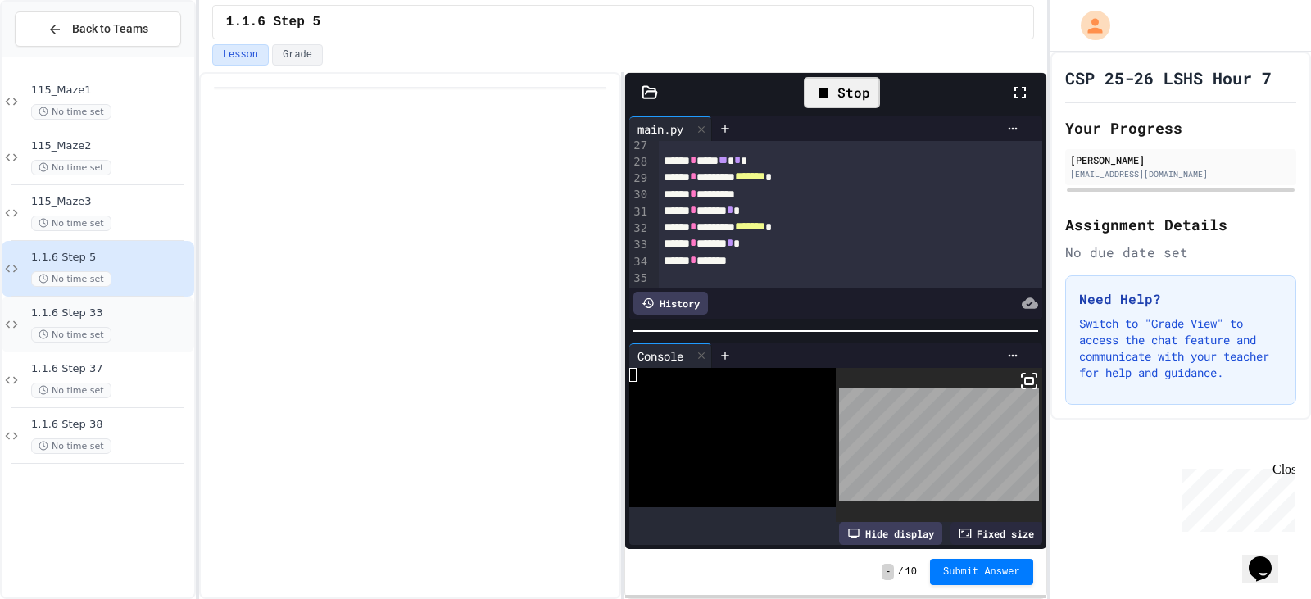  Describe the element at coordinates (97, 29) in the screenshot. I see `button: Back to Teams` at that location.